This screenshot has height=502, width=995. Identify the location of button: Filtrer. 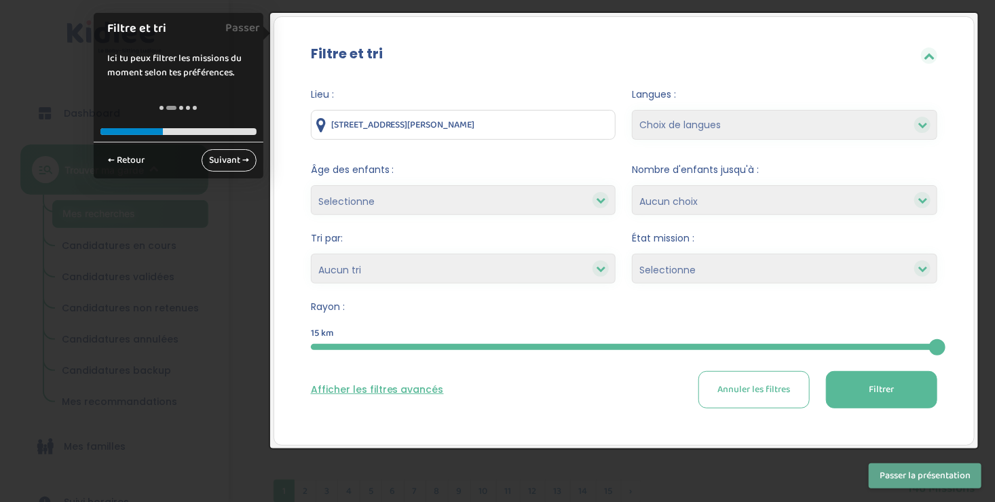
(882, 390).